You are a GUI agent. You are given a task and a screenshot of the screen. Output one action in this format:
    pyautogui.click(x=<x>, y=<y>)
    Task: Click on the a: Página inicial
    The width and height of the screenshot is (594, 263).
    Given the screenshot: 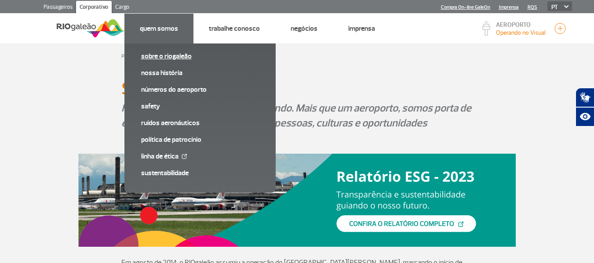 What is the action you would take?
    pyautogui.click(x=135, y=56)
    